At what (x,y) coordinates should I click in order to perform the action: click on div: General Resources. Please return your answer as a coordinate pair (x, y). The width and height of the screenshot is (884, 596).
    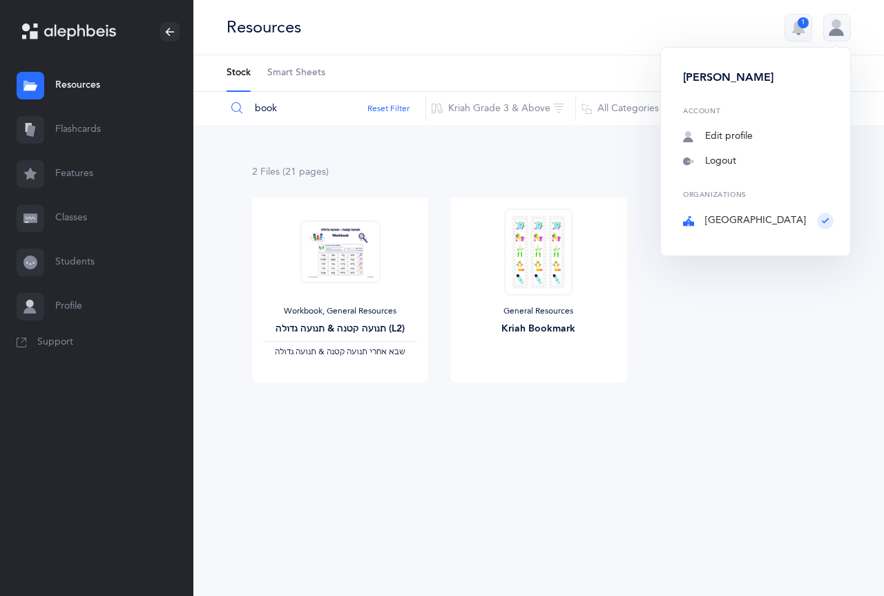
    Looking at the image, I should click on (538, 311).